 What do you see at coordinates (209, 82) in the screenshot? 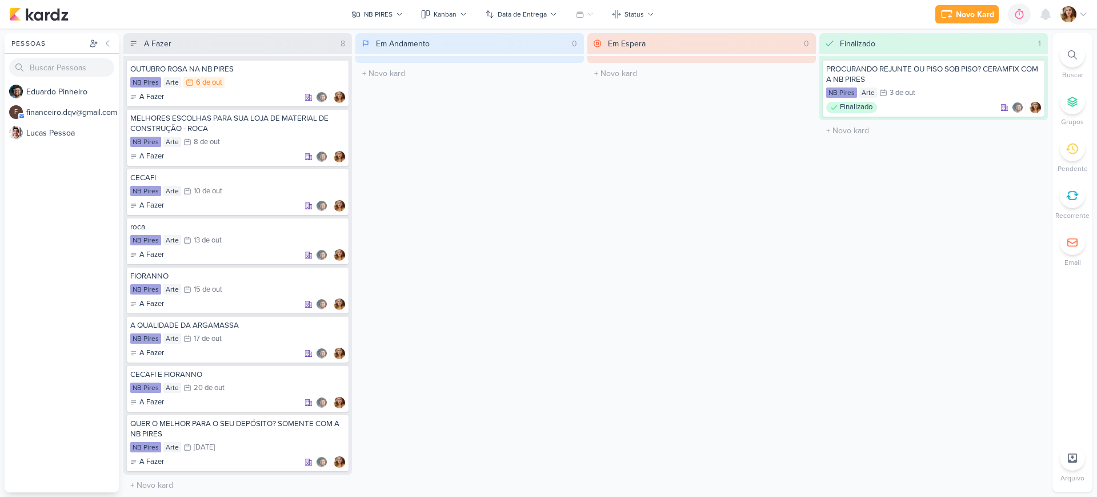
I see `div: 6 de out` at bounding box center [209, 82].